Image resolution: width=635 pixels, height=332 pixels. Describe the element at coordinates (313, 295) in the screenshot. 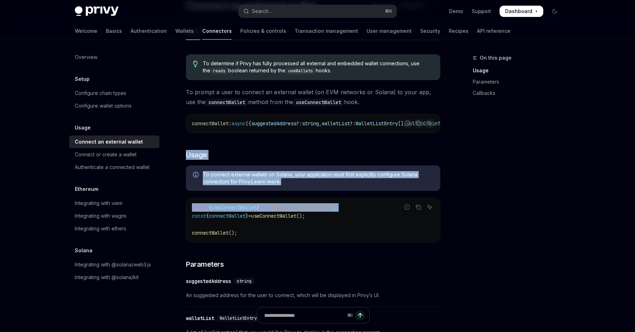

I see `span: An suggested address for the user to connect, which will be displayed in Privy’s UI.` at that location.